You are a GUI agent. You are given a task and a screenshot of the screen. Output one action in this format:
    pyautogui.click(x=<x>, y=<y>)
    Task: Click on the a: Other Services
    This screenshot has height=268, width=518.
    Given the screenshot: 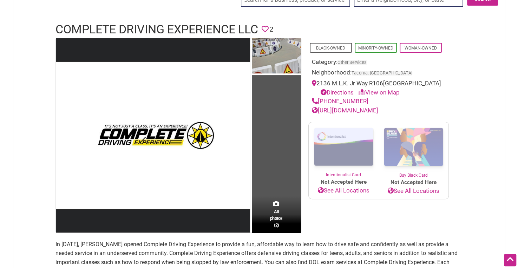 What is the action you would take?
    pyautogui.click(x=352, y=62)
    